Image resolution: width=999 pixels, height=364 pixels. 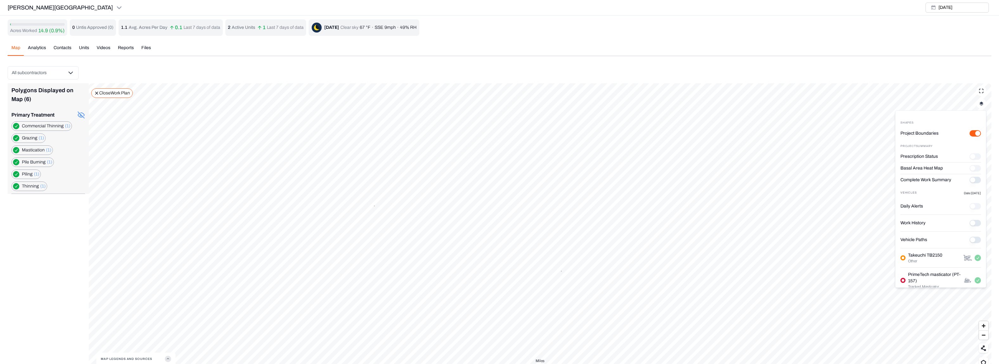 What do you see at coordinates (540, 361) in the screenshot?
I see `span: Miles` at bounding box center [540, 361].